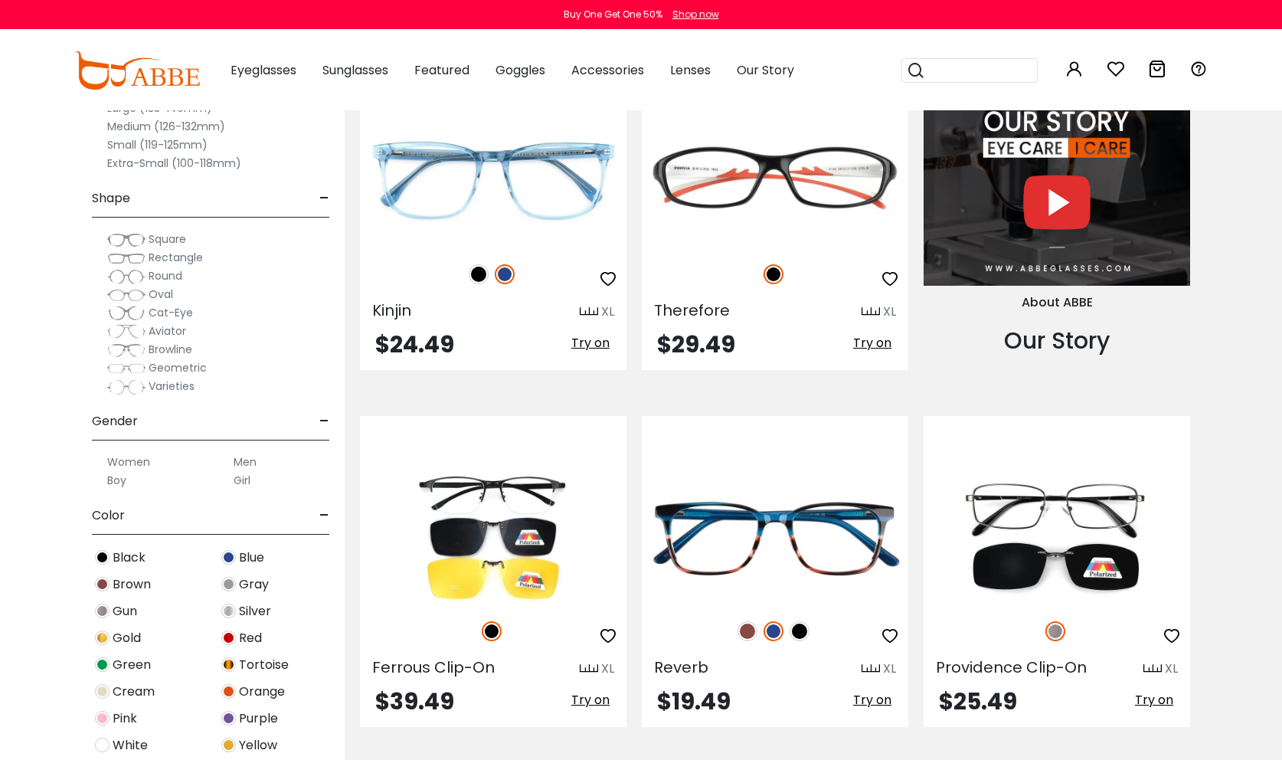  What do you see at coordinates (157, 145) in the screenshot?
I see `label: Small (119-125mm)` at bounding box center [157, 145].